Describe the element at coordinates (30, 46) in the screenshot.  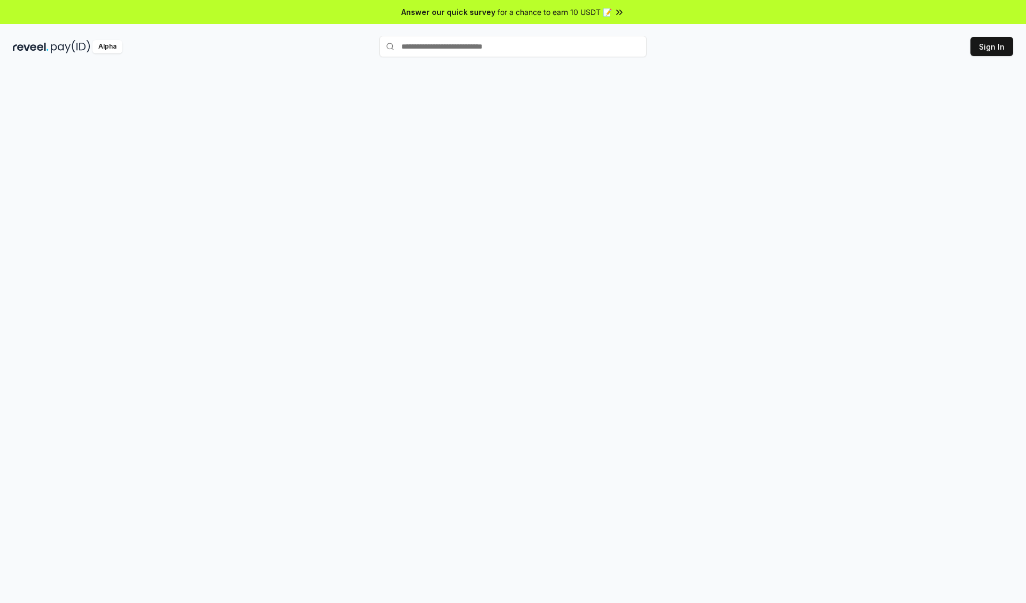
I see `img: reveel_dark` at that location.